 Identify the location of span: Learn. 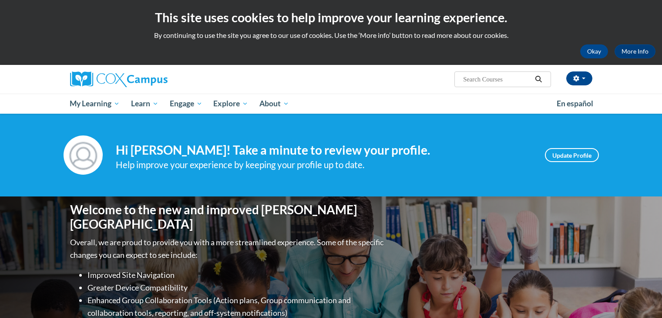
(145, 104).